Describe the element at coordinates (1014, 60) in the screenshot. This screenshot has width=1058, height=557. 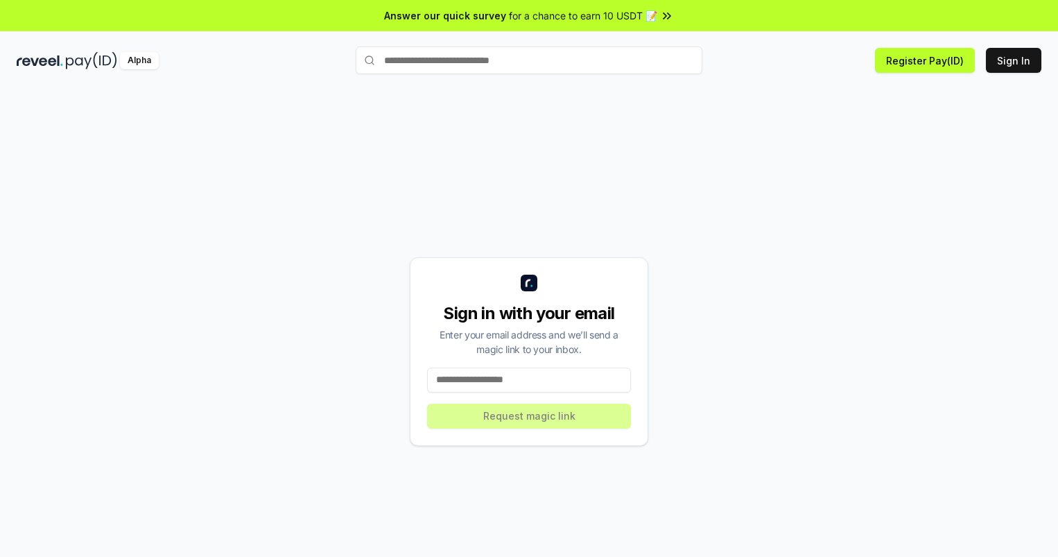
I see `button: Sign In` at that location.